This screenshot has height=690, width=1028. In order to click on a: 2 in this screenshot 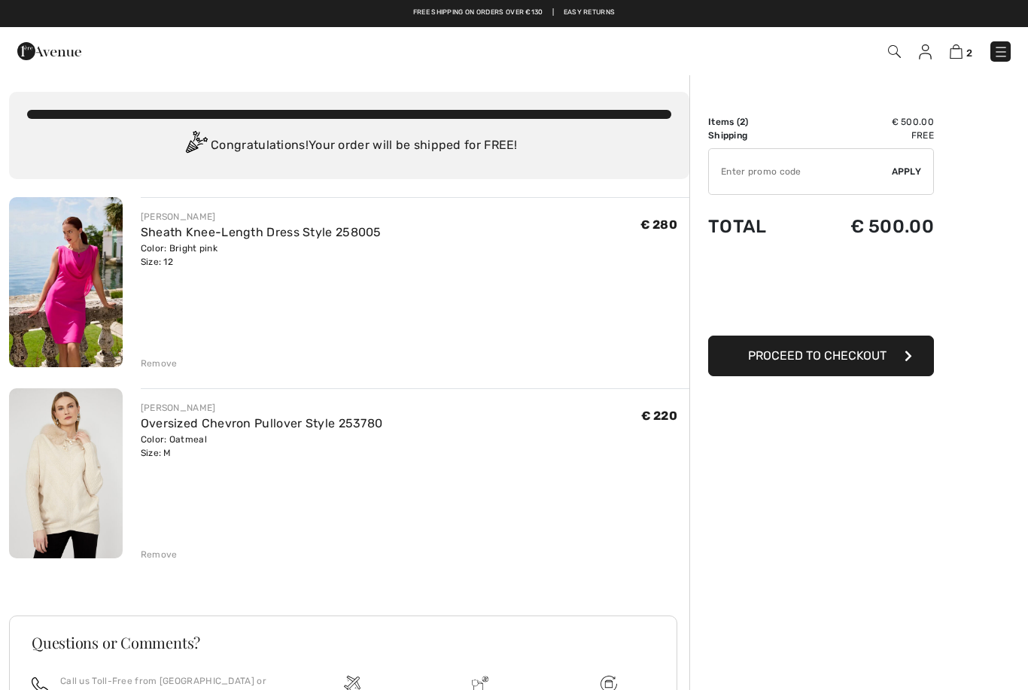, I will do `click(961, 51)`.